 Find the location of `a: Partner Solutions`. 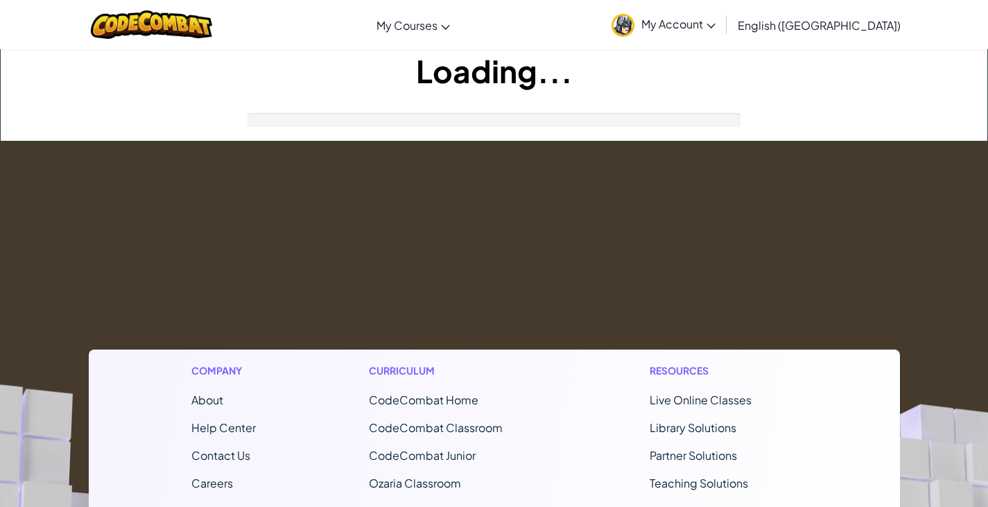

a: Partner Solutions is located at coordinates (693, 455).